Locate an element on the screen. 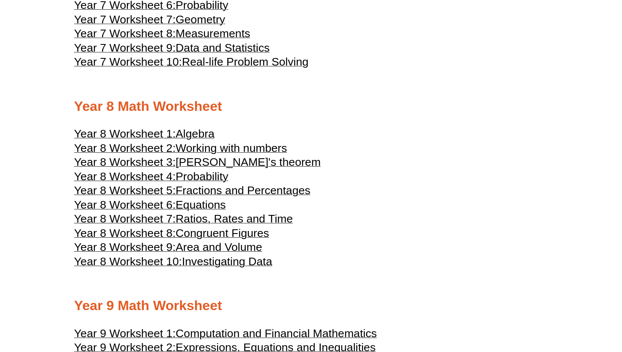  span: Ratios, Rates and Time is located at coordinates (234, 219).